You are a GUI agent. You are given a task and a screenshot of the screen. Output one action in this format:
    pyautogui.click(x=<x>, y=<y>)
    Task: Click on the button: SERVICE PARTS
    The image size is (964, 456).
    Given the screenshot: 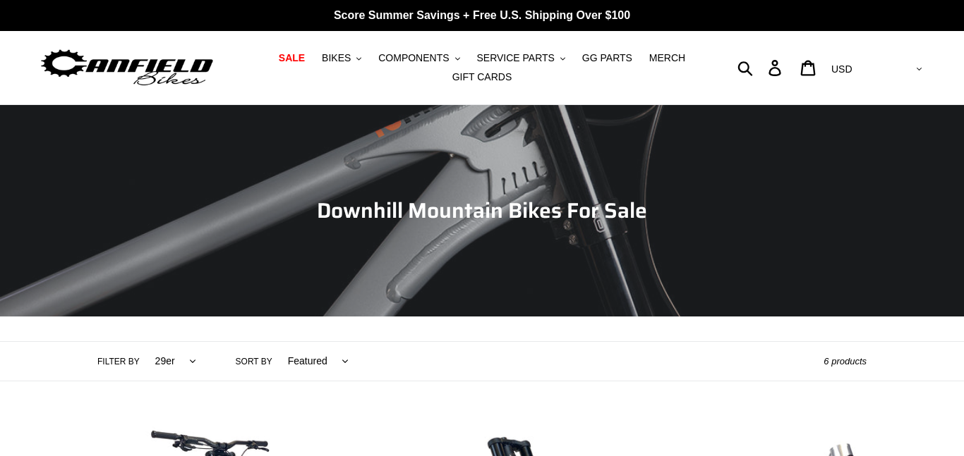 What is the action you would take?
    pyautogui.click(x=520, y=58)
    